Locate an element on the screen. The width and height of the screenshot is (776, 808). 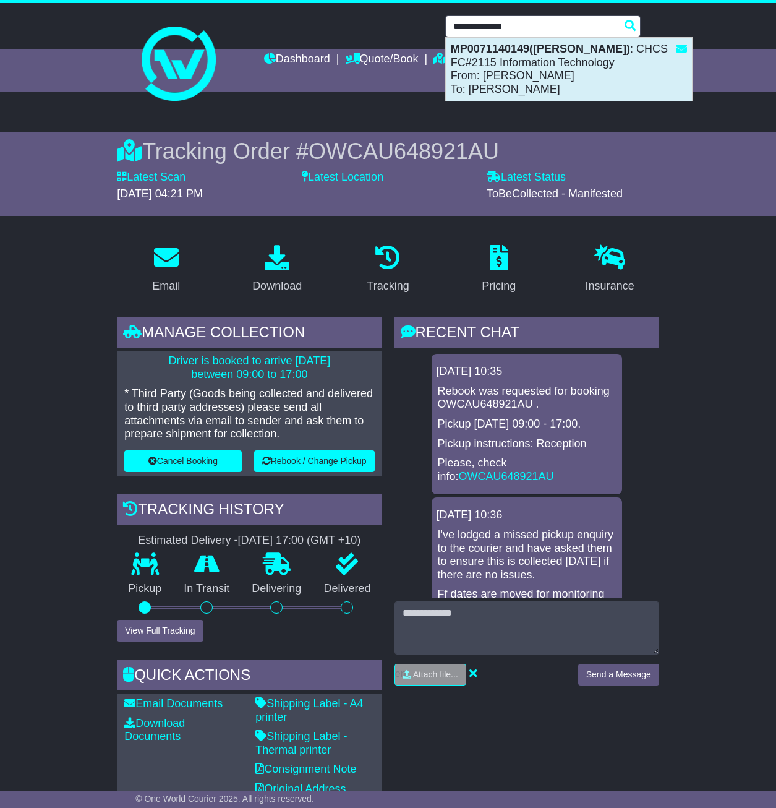
a: Email is located at coordinates (166, 270).